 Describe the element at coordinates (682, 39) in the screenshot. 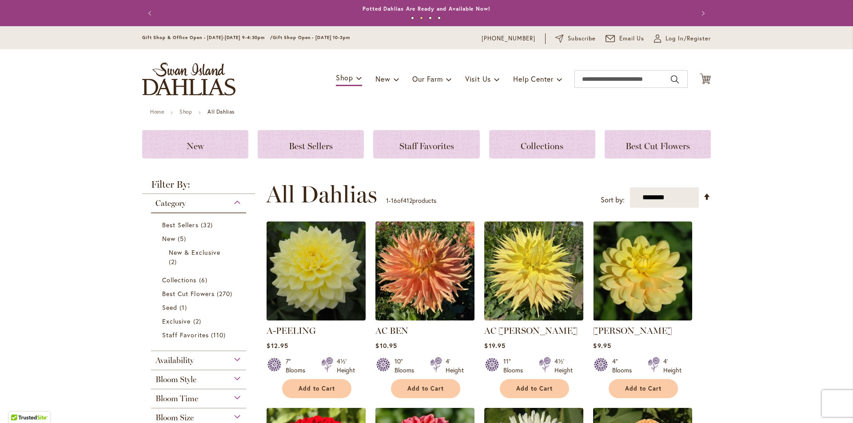

I see `a: Log In/Register` at that location.